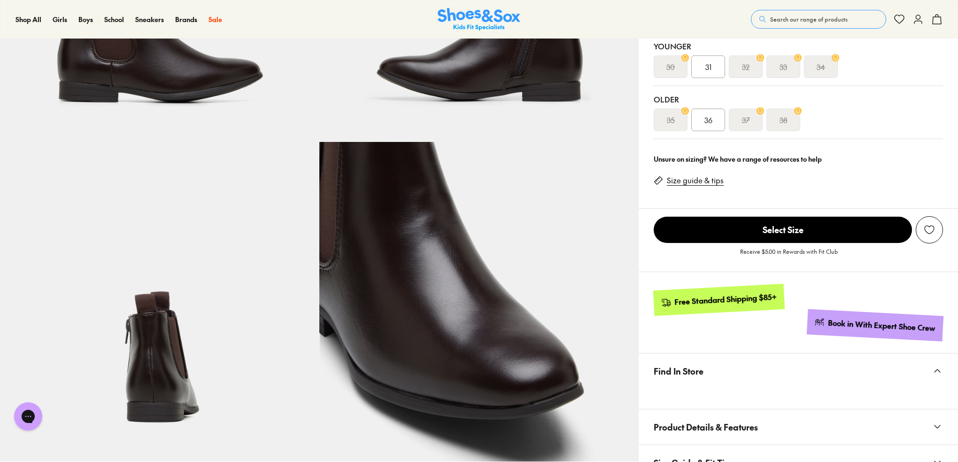 The width and height of the screenshot is (958, 462). Describe the element at coordinates (479, 19) in the screenshot. I see `a: Shoes & Sox` at that location.